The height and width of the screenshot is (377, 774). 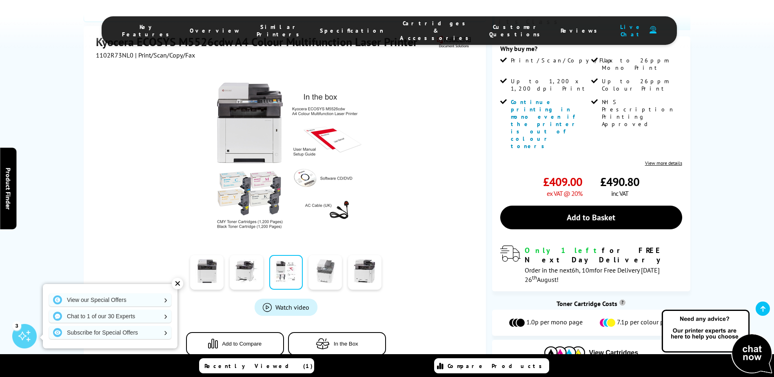 What do you see at coordinates (535, 277) in the screenshot?
I see `sup: th` at bounding box center [535, 277].